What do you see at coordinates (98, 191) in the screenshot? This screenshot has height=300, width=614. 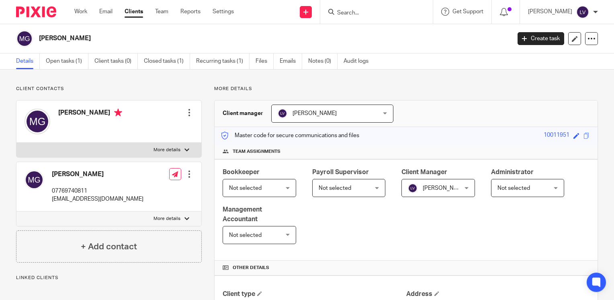 I see `p: 07769740811` at bounding box center [98, 191].